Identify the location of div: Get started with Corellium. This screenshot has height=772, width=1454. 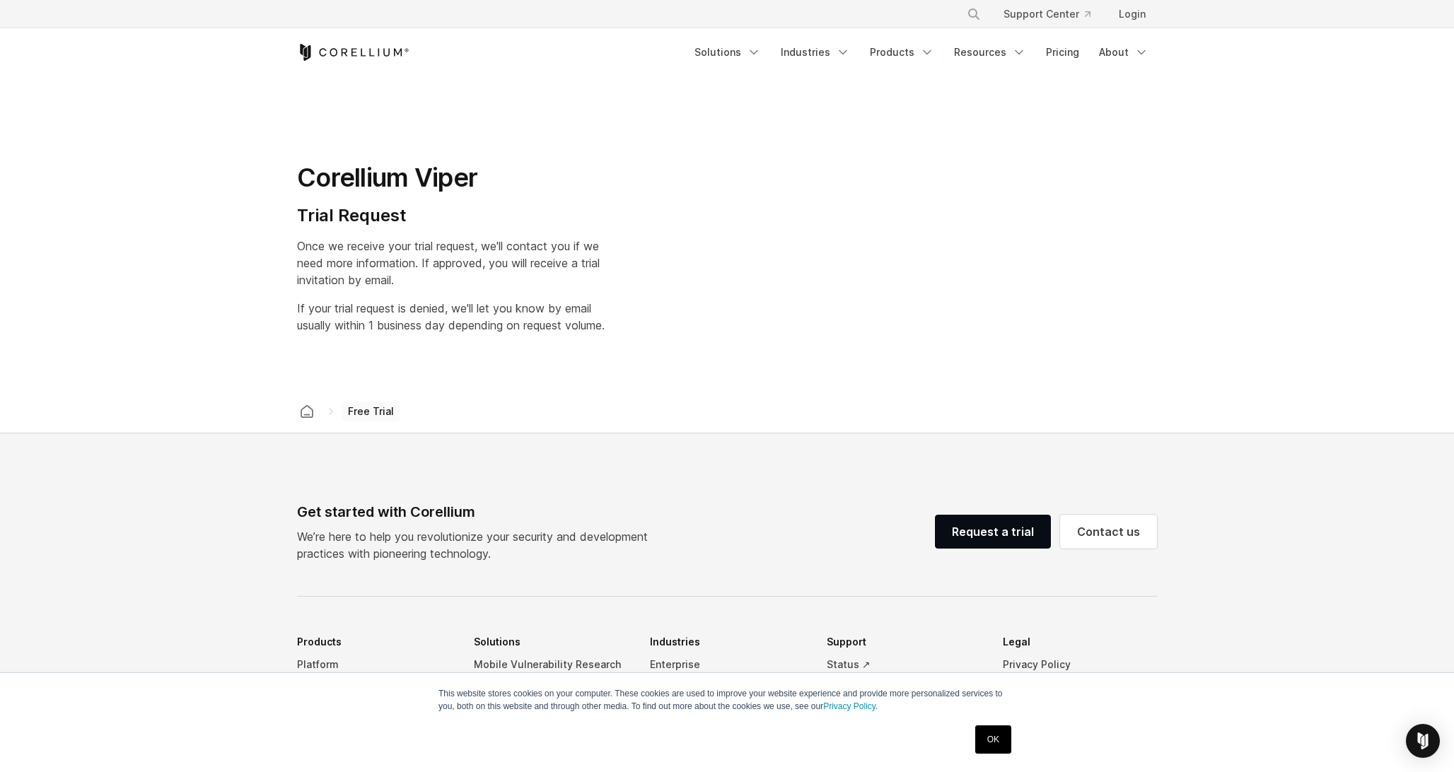
(478, 512).